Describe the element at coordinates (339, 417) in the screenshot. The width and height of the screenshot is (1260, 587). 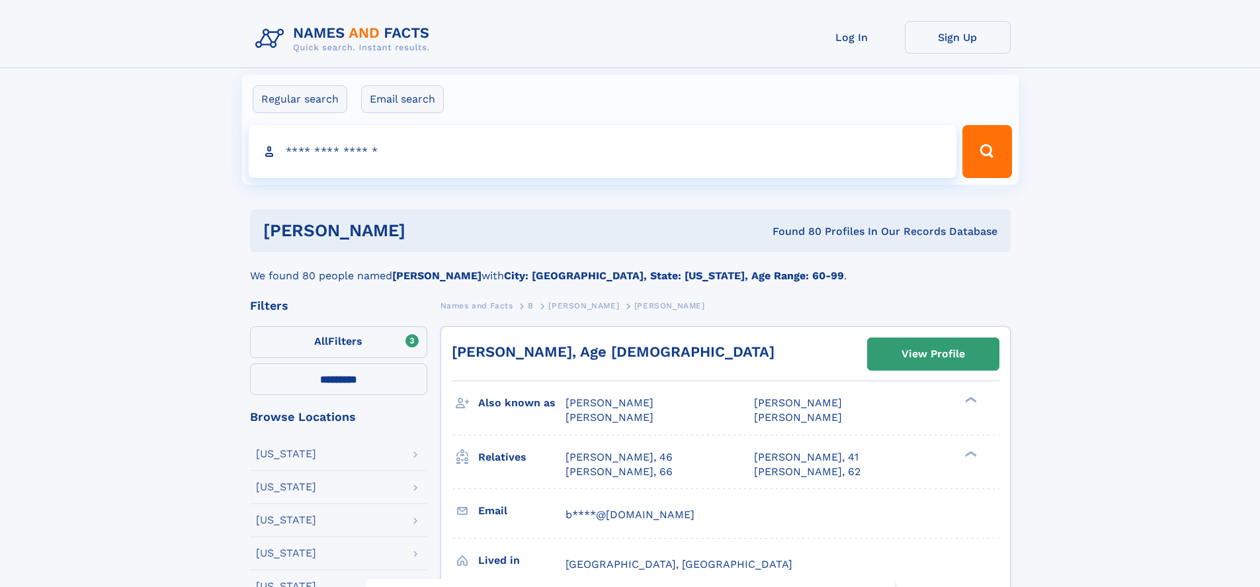
I see `div: Browse Locations` at that location.